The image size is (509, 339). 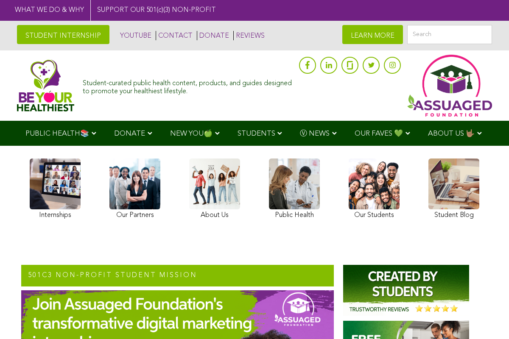 I want to click on span: NEW YOU🍏, so click(x=191, y=134).